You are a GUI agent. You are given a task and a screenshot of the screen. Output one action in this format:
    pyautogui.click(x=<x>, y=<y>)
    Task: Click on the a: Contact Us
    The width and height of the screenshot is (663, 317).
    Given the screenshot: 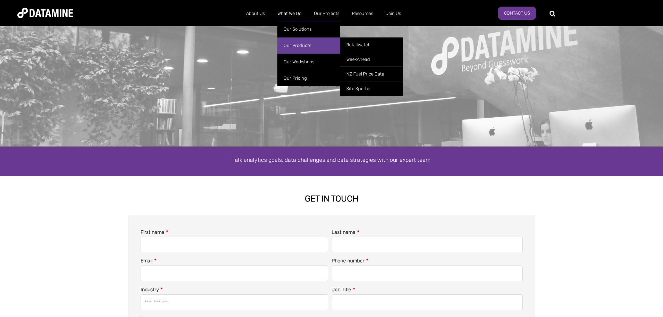 What is the action you would take?
    pyautogui.click(x=517, y=13)
    